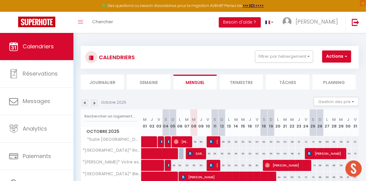 This screenshot has height=181, width=366. Describe the element at coordinates (195, 82) in the screenshot. I see `li: Mensuel` at that location.